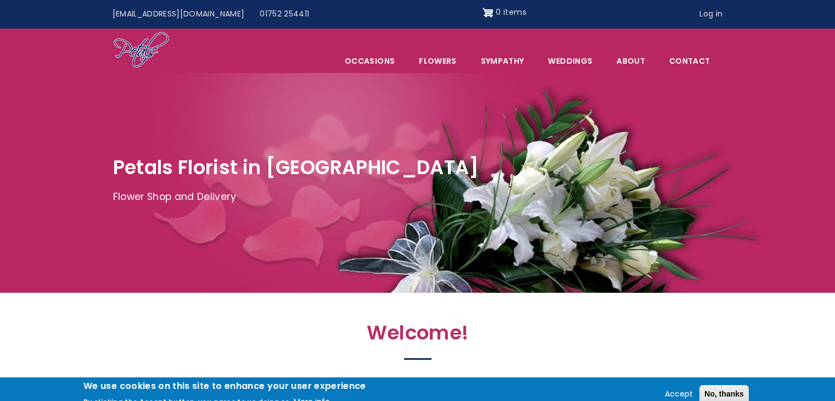  Describe the element at coordinates (502, 61) in the screenshot. I see `a: Sympathy` at that location.